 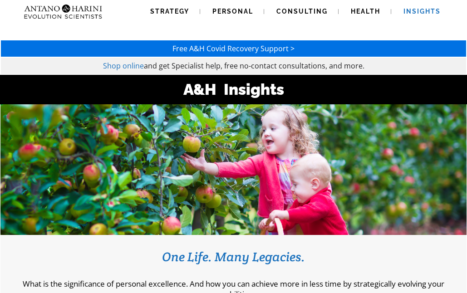 What do you see at coordinates (233, 49) in the screenshot?
I see `a: Free A&H Covid Recovery Support >` at bounding box center [233, 49].